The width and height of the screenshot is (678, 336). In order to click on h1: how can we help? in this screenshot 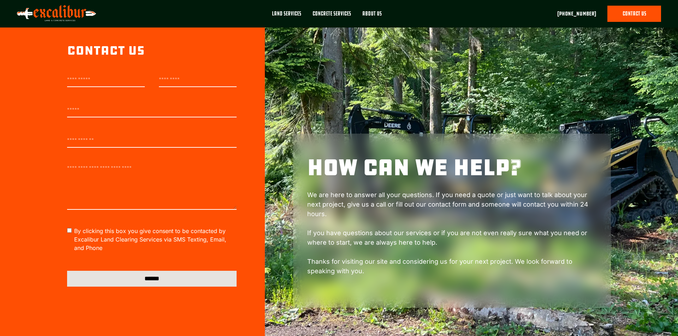, I will do `click(452, 168)`.